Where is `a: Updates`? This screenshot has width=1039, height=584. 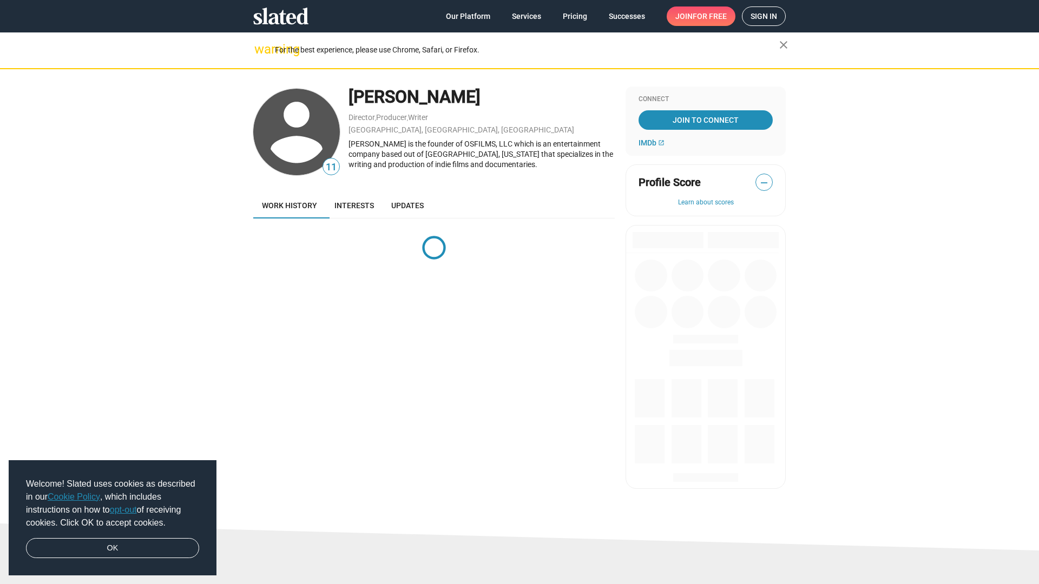 a: Updates is located at coordinates (407, 206).